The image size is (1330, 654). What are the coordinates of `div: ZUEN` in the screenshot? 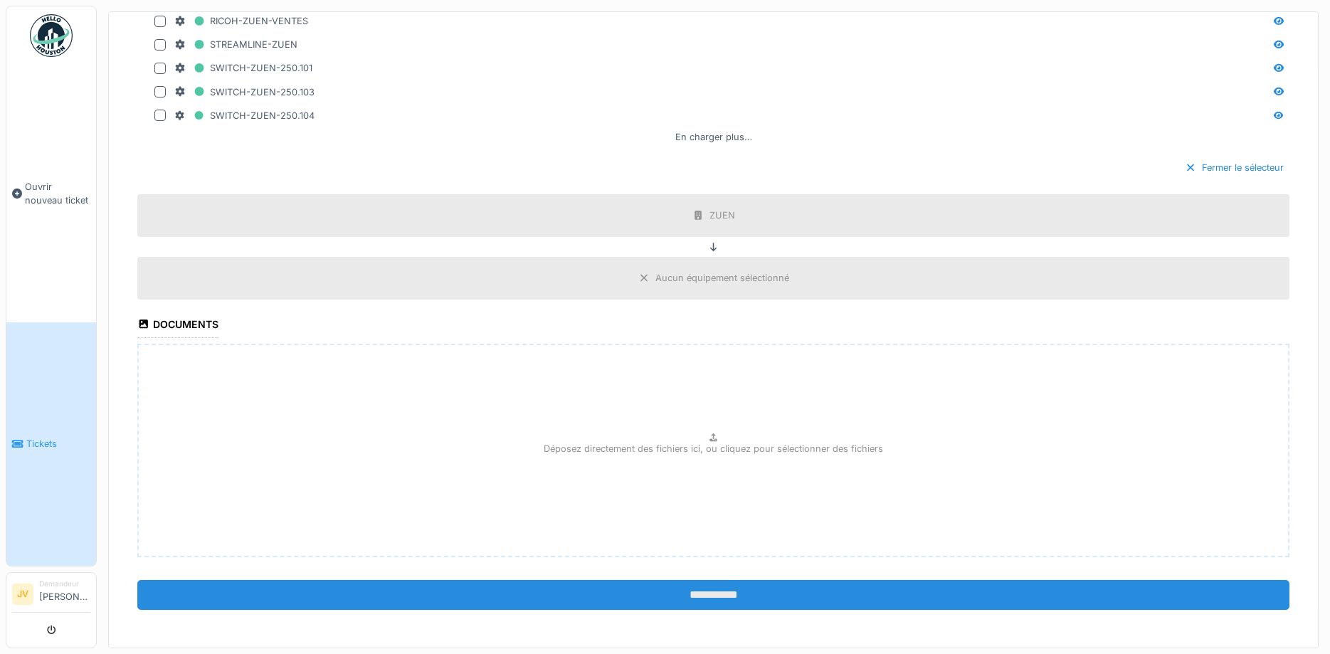 It's located at (722, 215).